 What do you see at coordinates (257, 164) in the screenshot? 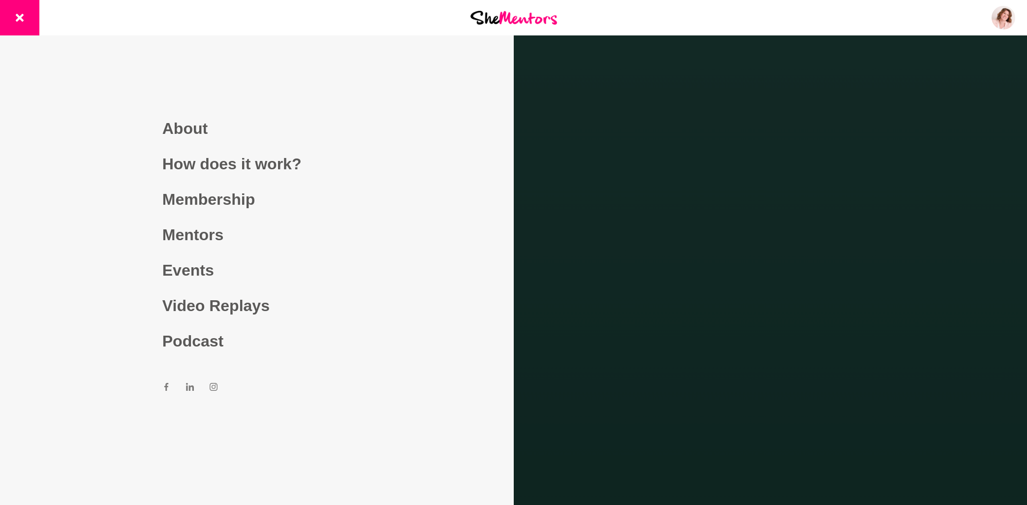
I see `a: How does it work?` at bounding box center [257, 164].